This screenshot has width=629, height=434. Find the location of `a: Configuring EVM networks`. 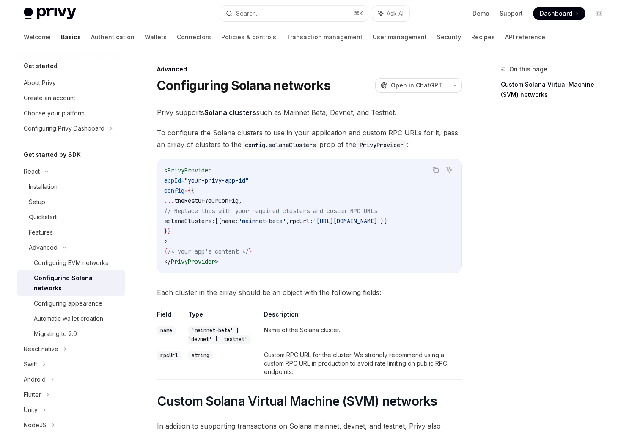

a: Configuring EVM networks is located at coordinates (71, 263).